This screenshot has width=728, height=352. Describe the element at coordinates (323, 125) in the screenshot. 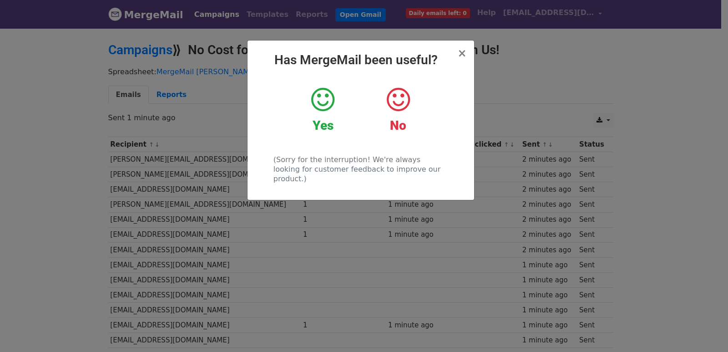

I see `strong: Yes` at that location.